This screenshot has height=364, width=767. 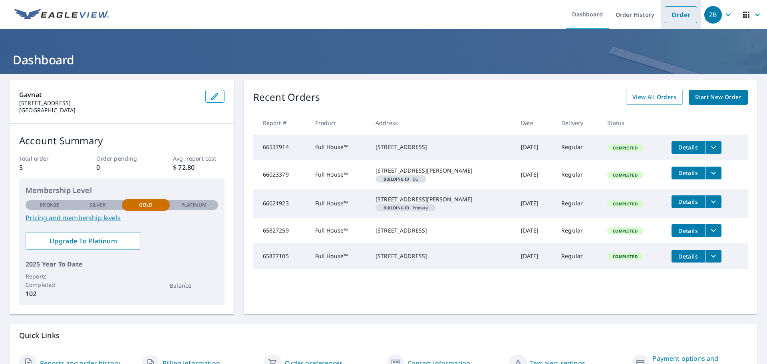 What do you see at coordinates (287, 97) in the screenshot?
I see `p: Recent Orders` at bounding box center [287, 97].